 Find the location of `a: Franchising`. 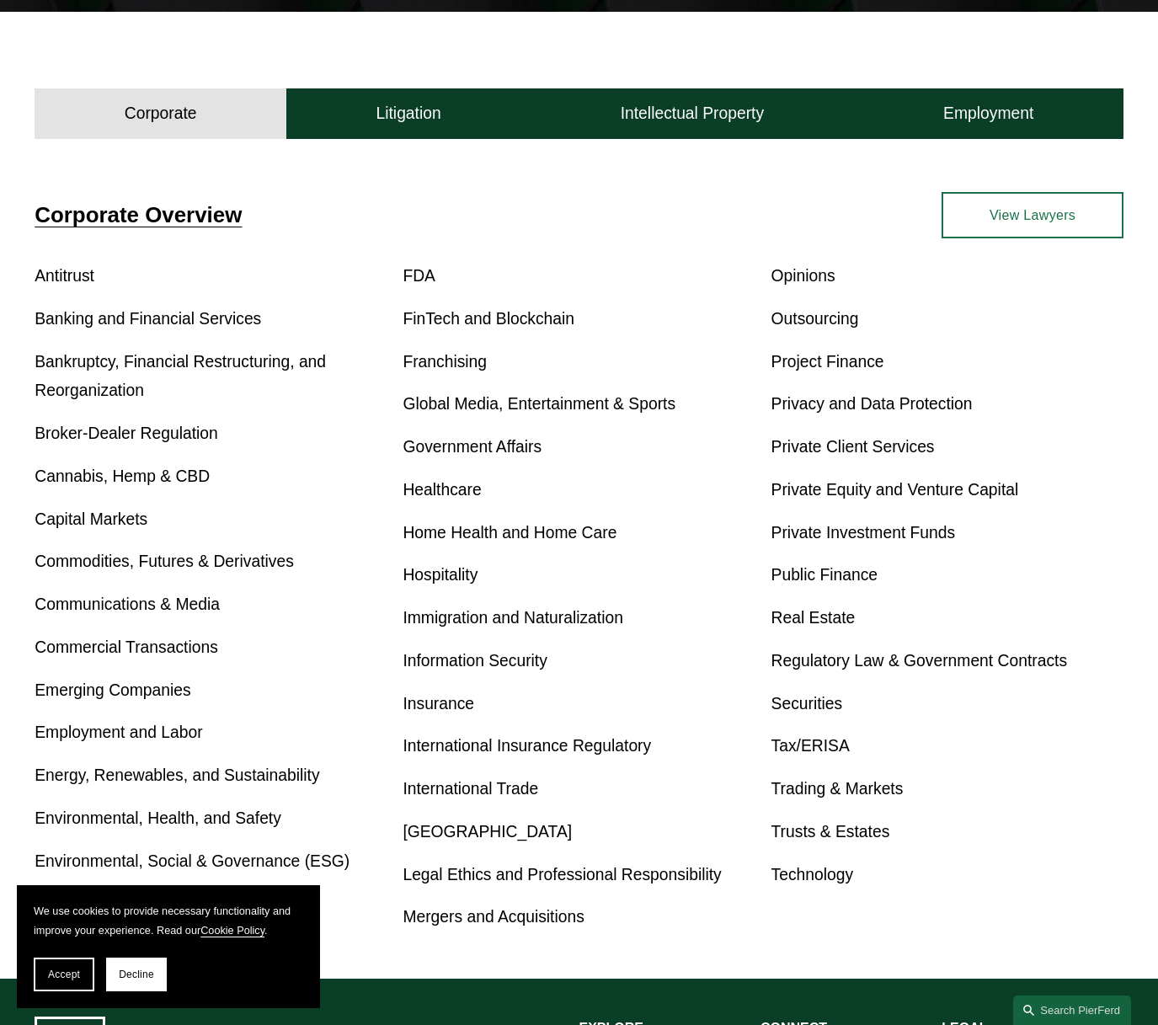

a: Franchising is located at coordinates (445, 361).